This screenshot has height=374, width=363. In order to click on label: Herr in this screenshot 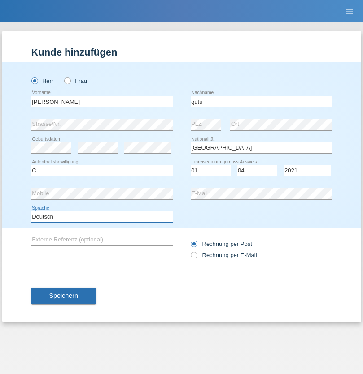, I will do `click(43, 81)`.